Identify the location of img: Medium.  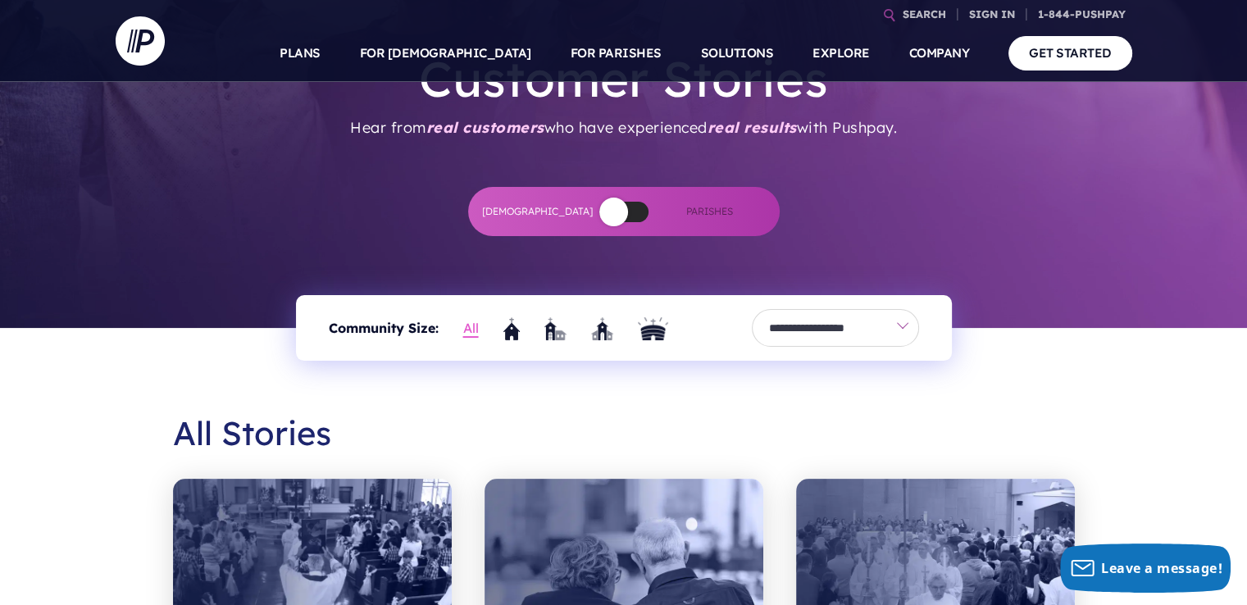
(555, 329).